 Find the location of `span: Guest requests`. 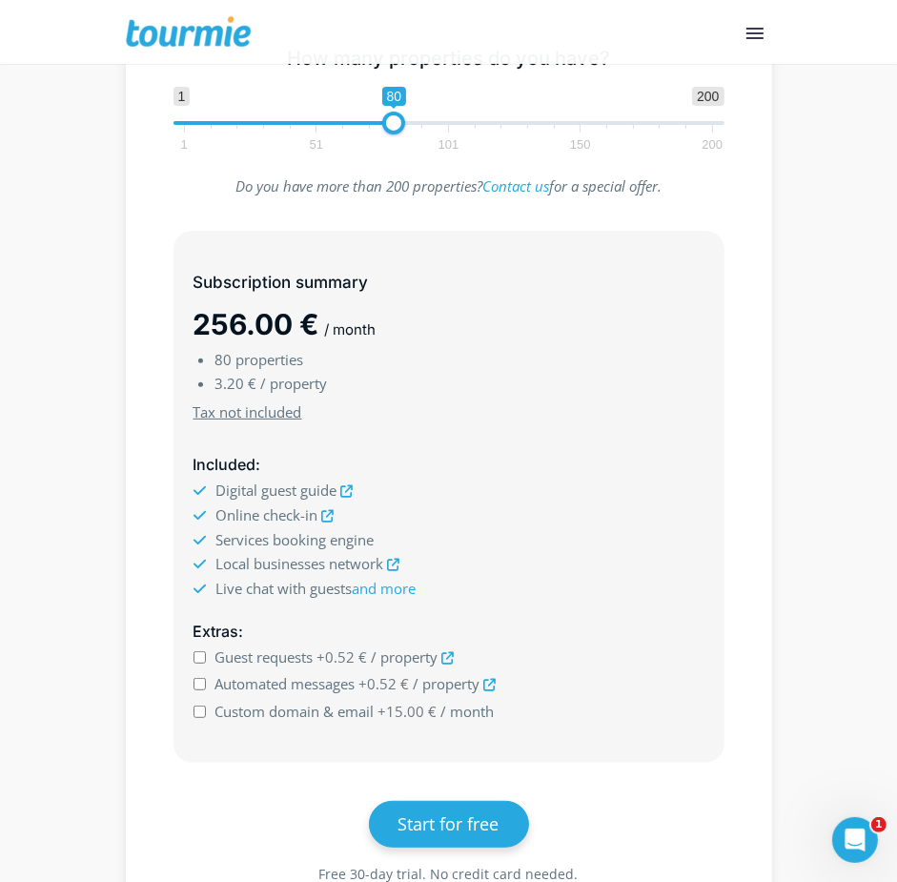

span: Guest requests is located at coordinates (263, 657).